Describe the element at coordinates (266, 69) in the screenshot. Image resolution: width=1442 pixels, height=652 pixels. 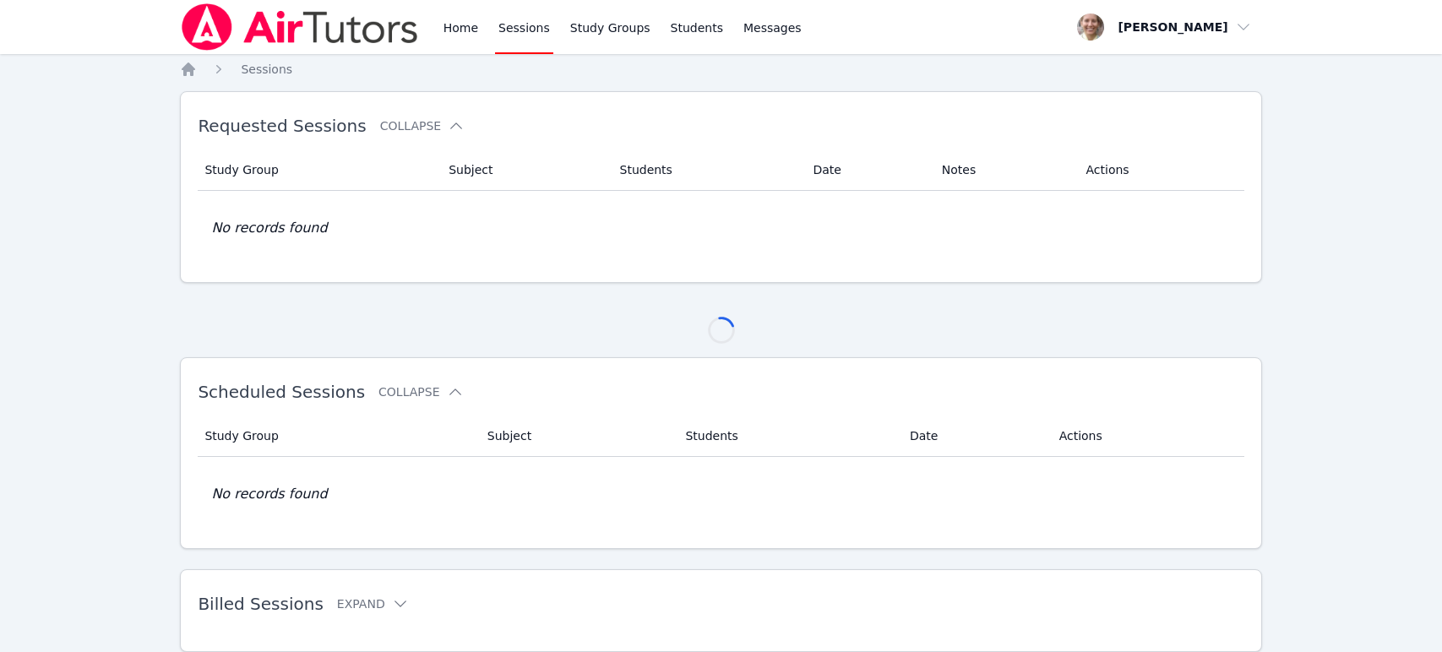
I see `span: Sessions` at that location.